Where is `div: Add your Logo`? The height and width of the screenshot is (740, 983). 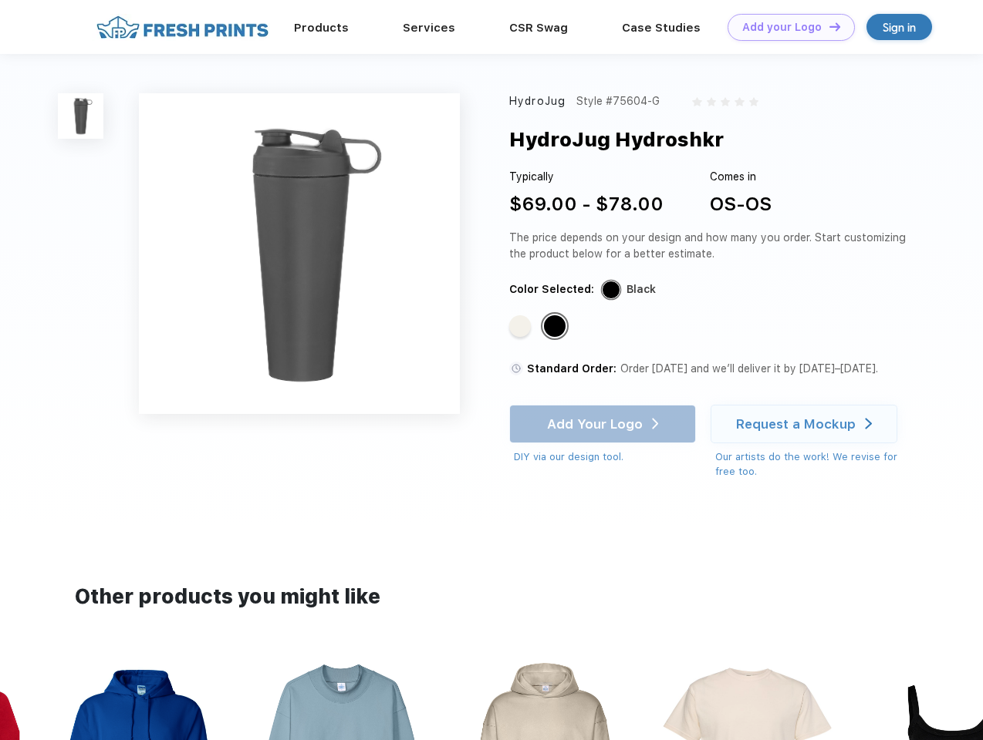
div: Add your Logo is located at coordinates (781, 27).